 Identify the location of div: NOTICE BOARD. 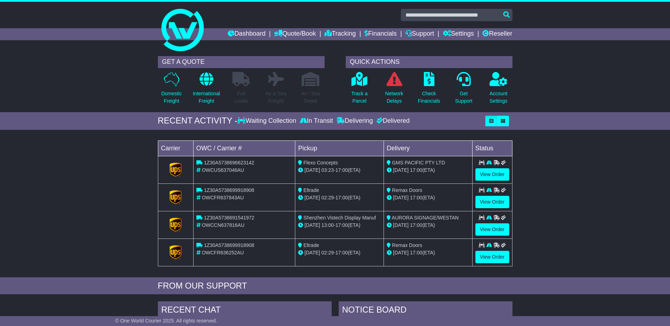
(425, 311).